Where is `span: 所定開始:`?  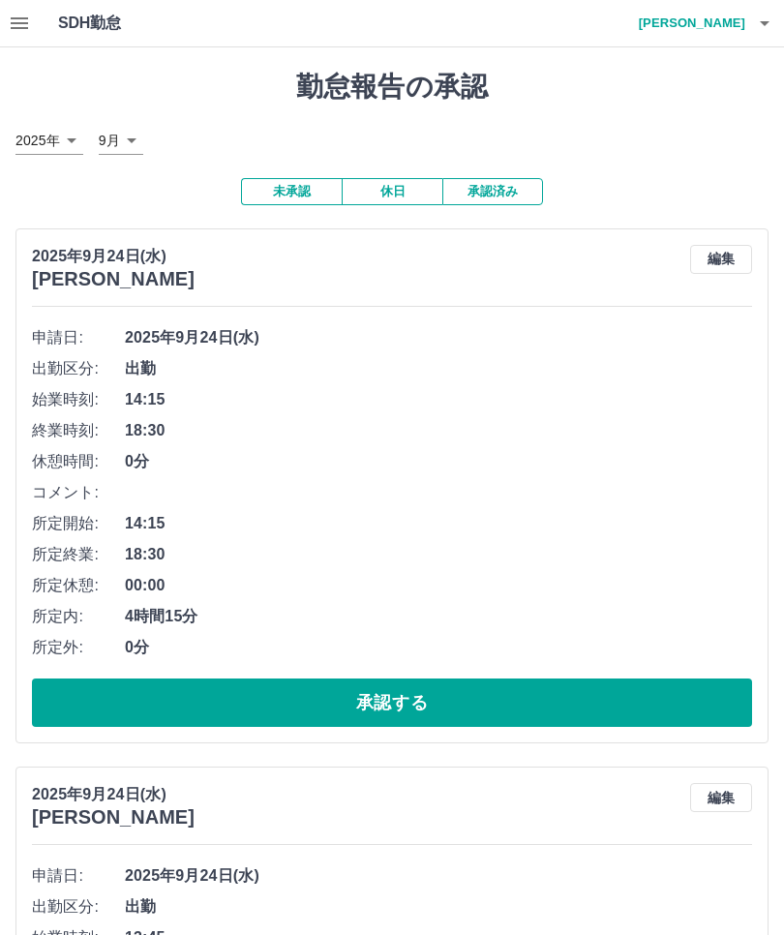
span: 所定開始: is located at coordinates (78, 524).